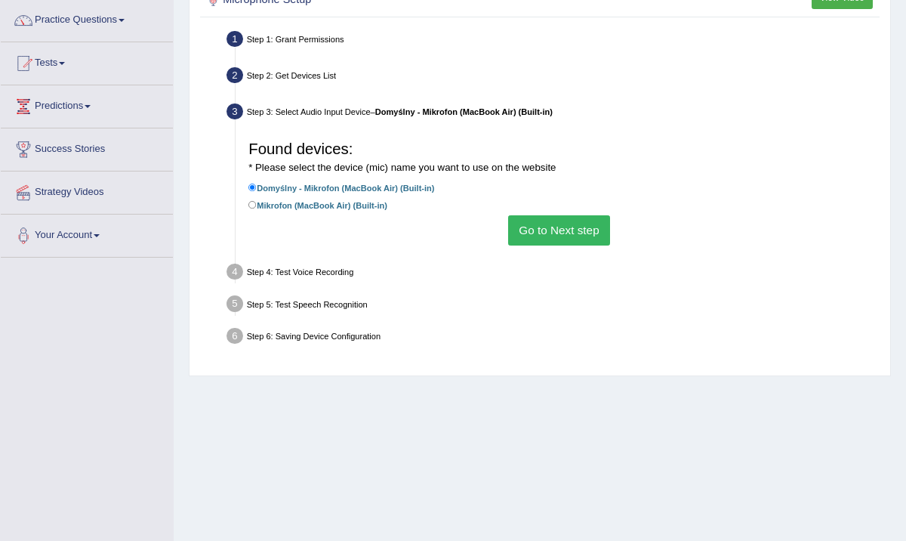 This screenshot has height=541, width=906. What do you see at coordinates (553, 113) in the screenshot?
I see `div: Step 3: Select Audio Input Device` at bounding box center [553, 113].